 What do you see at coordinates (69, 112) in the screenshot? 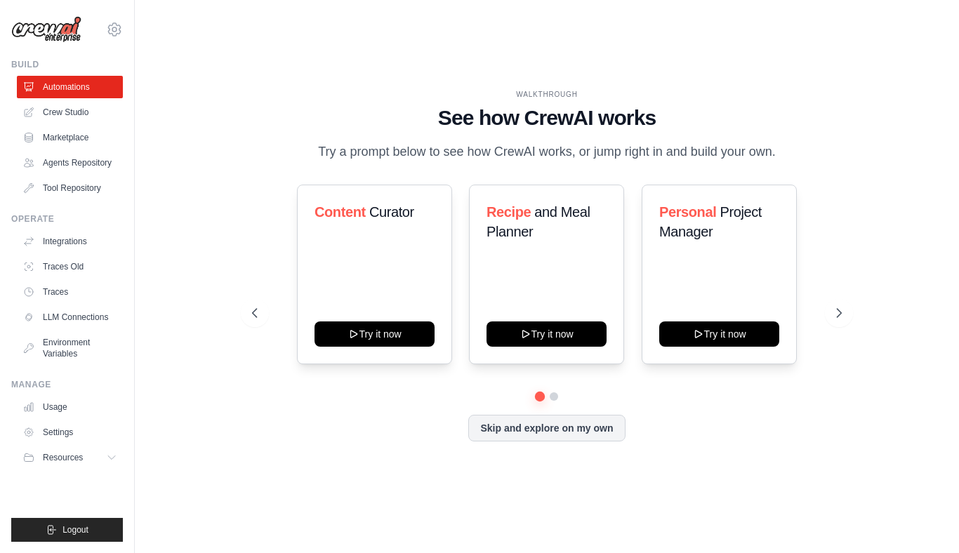
I see `a: Crew Studio` at bounding box center [69, 112].